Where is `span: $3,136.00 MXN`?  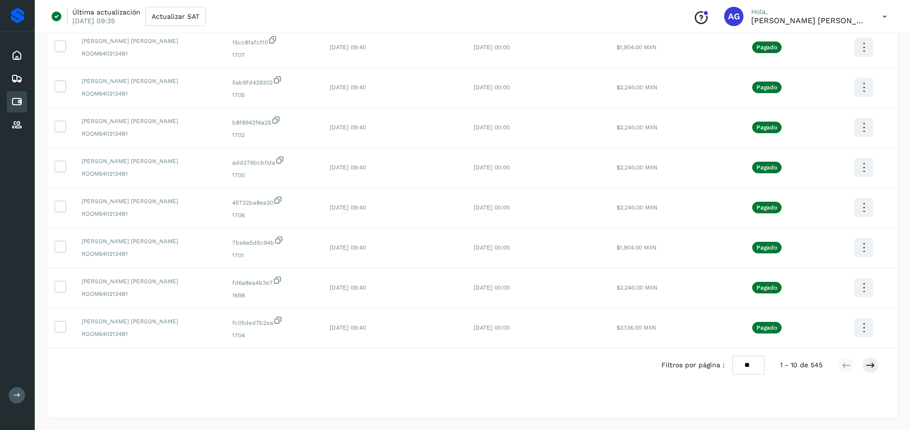
span: $3,136.00 MXN is located at coordinates (636, 328).